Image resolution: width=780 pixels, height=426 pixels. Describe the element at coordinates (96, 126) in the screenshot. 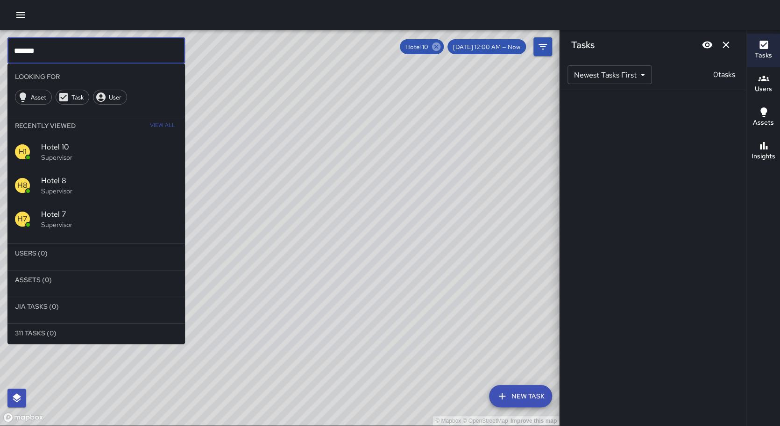

I see `li: Recently Viewed` at that location.